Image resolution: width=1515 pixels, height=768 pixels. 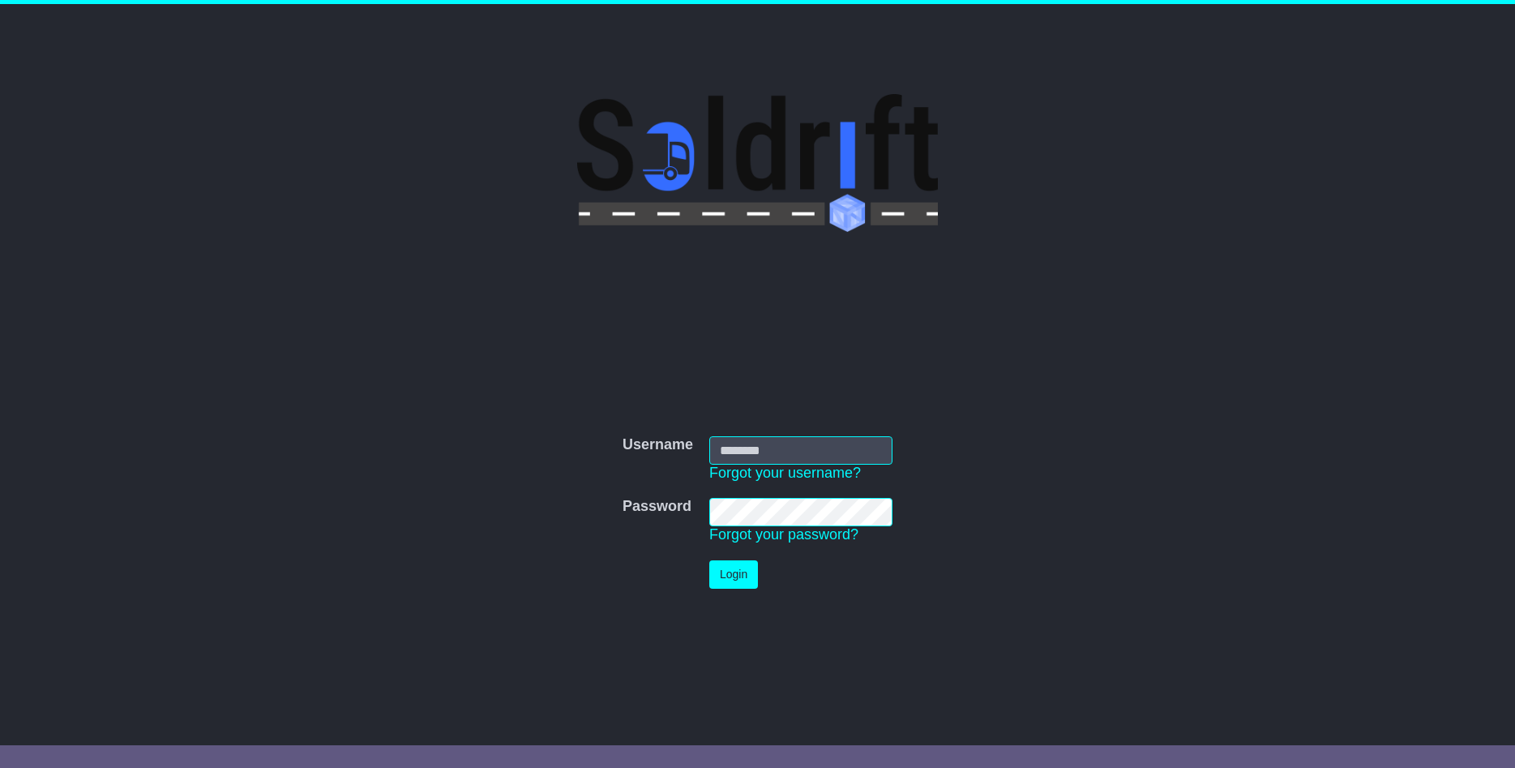 What do you see at coordinates (658, 445) in the screenshot?
I see `label: Username` at bounding box center [658, 445].